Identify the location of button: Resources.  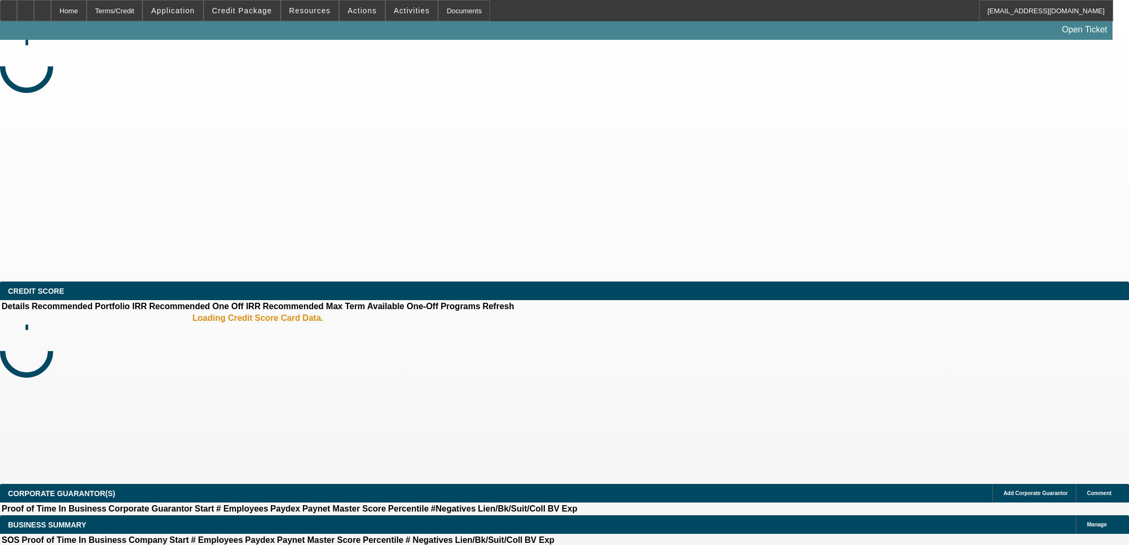
(310, 11).